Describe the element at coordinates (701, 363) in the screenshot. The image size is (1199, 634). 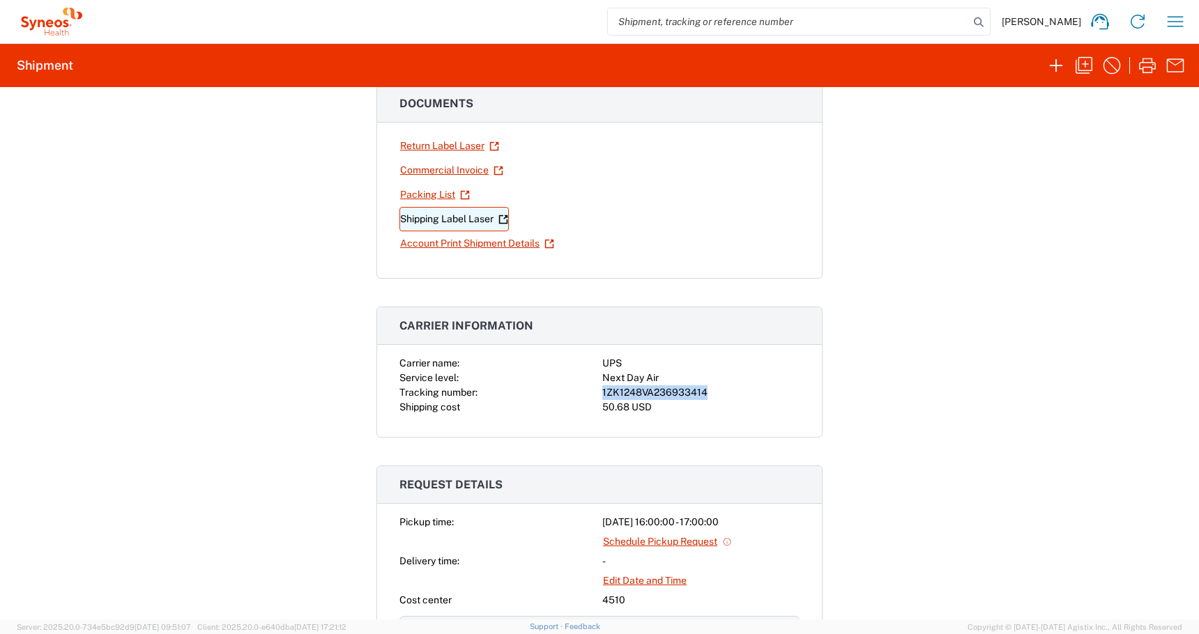
I see `div: UPS` at that location.